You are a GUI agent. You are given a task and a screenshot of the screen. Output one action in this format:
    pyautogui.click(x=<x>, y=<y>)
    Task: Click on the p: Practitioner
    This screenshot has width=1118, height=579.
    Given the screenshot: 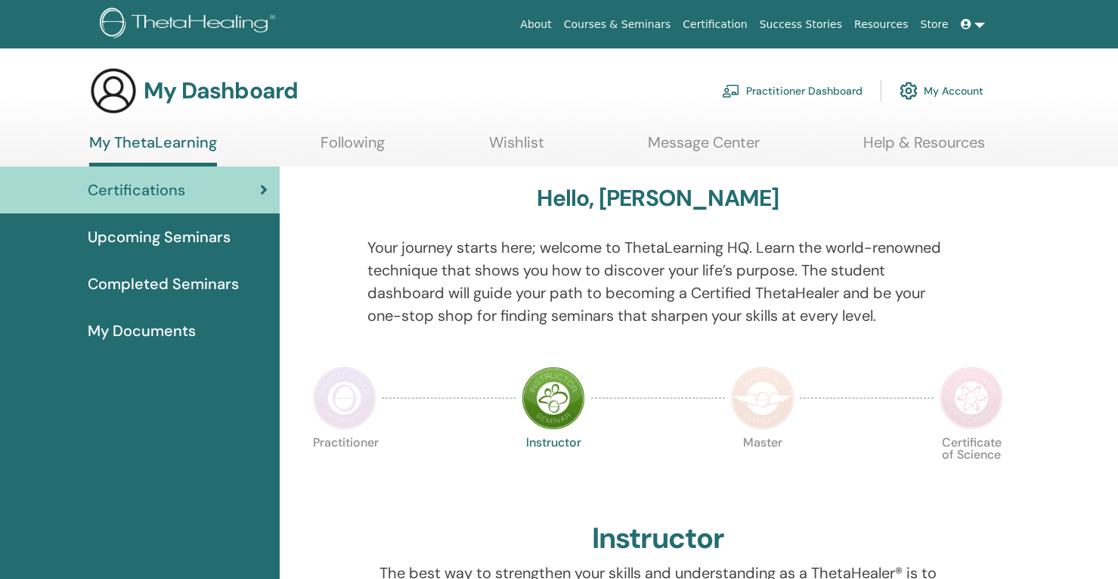 What is the action you would take?
    pyautogui.click(x=345, y=468)
    